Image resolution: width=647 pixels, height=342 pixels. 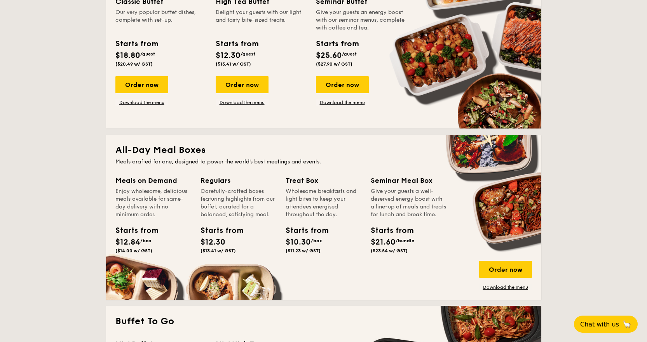 What do you see at coordinates (238, 181) in the screenshot?
I see `div: Regulars` at bounding box center [238, 181].